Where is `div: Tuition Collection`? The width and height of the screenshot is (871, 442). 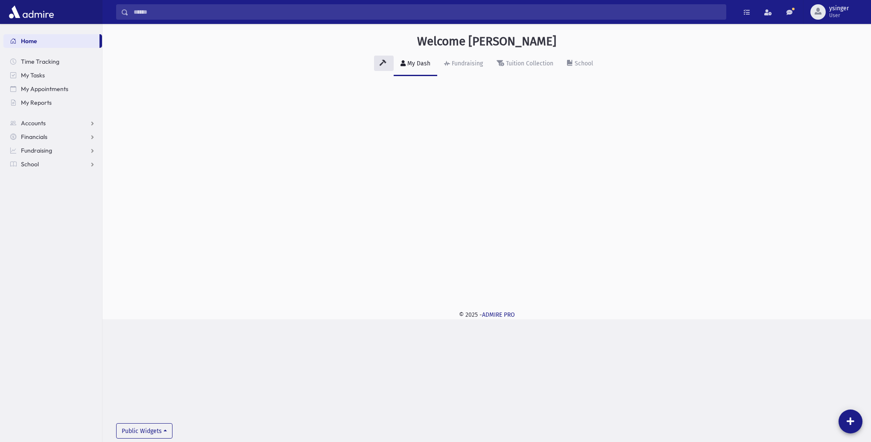
div: Tuition Collection is located at coordinates (529, 63).